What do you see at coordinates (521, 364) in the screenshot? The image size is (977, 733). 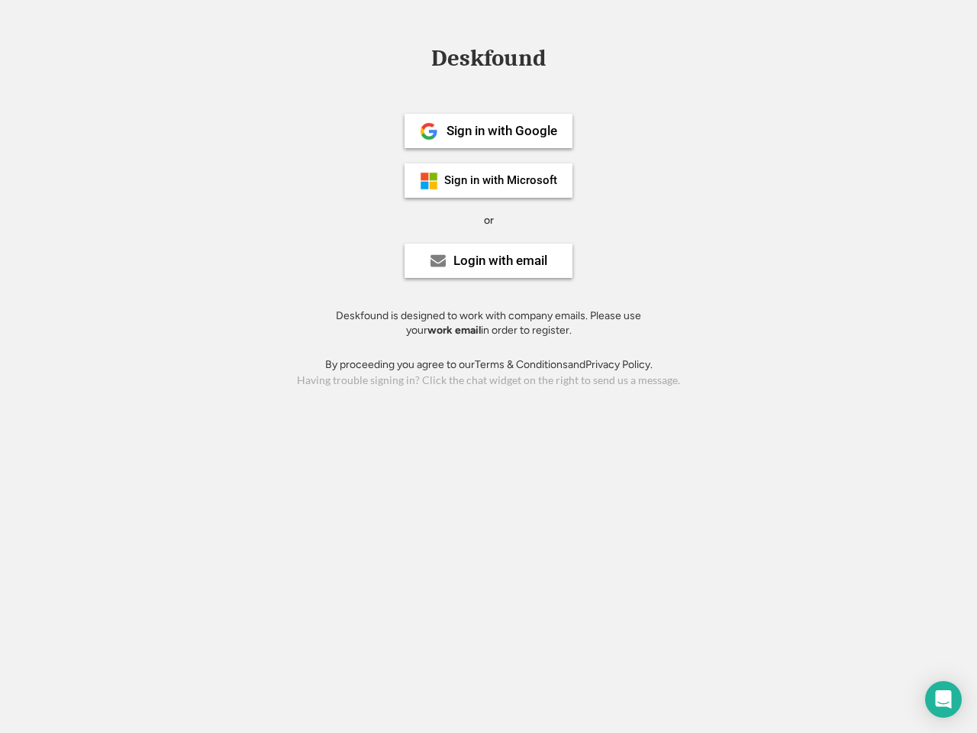 I see `a: Terms & Conditions` at bounding box center [521, 364].